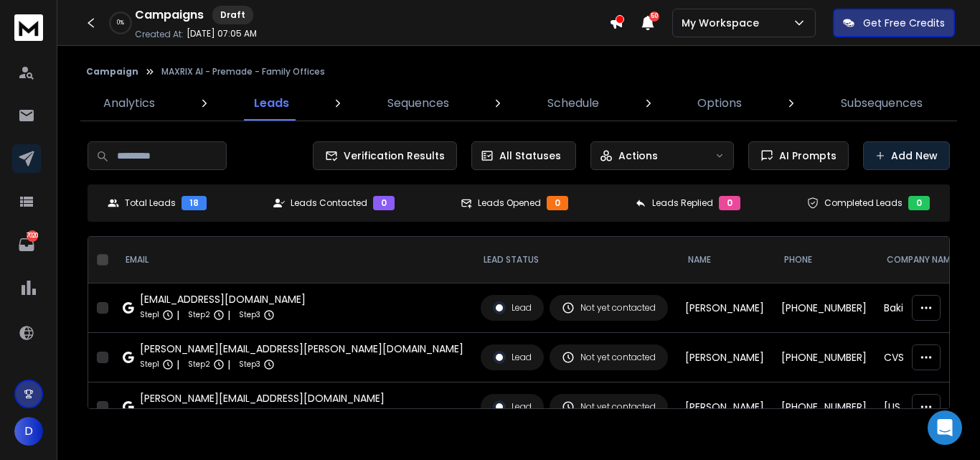  What do you see at coordinates (805, 156) in the screenshot?
I see `span: AI Prompts` at bounding box center [805, 156].